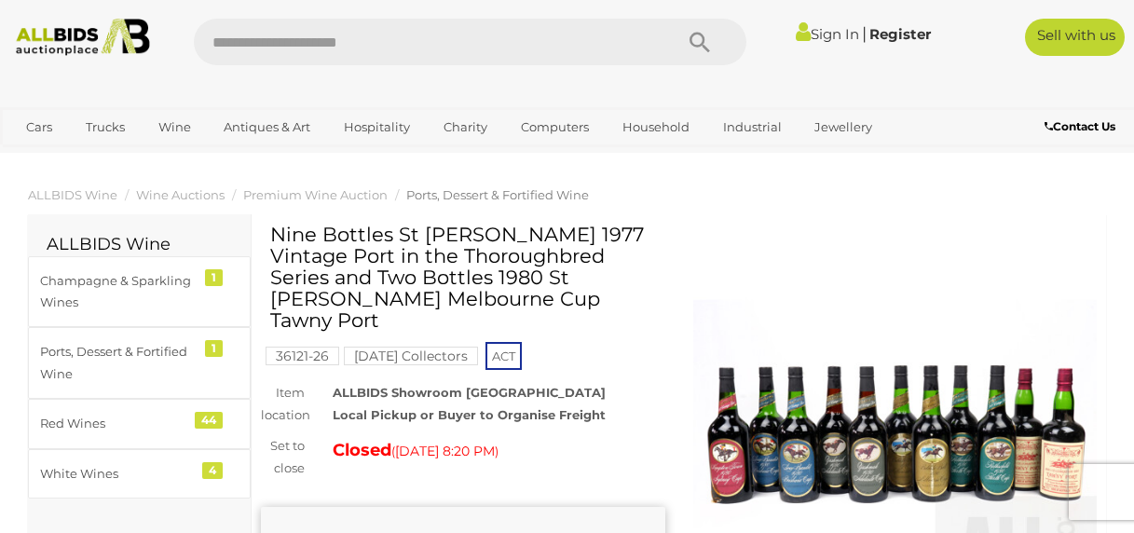  Describe the element at coordinates (73, 195) in the screenshot. I see `a: ALLBIDS Wine` at that location.